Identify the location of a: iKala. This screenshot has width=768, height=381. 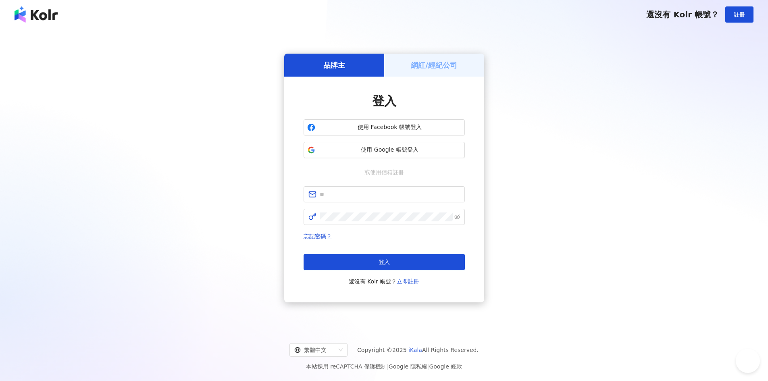
(415, 350).